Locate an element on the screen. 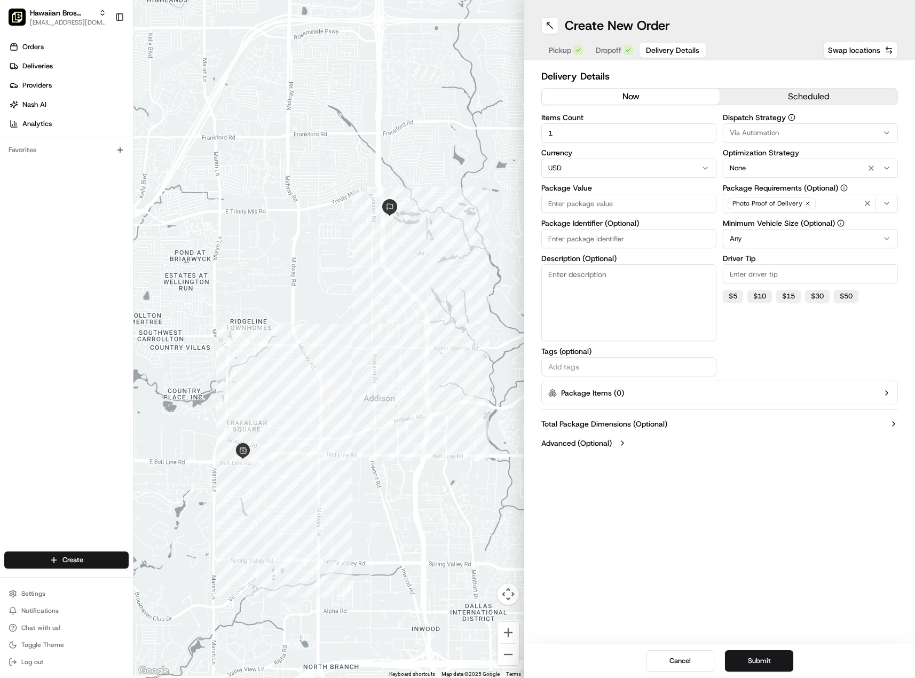  button: $10 is located at coordinates (759, 296).